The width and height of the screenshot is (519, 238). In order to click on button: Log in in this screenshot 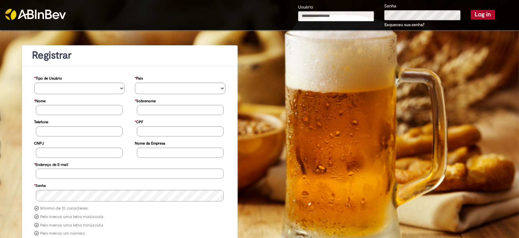, I will do `click(483, 15)`.